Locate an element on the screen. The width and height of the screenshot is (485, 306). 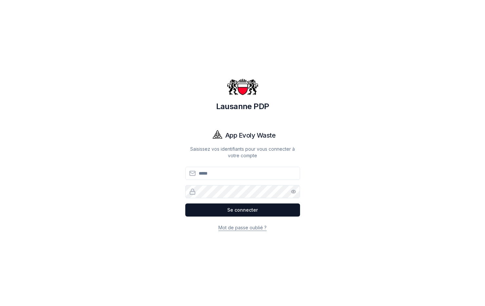
img: Evoly Logo is located at coordinates (218, 135).